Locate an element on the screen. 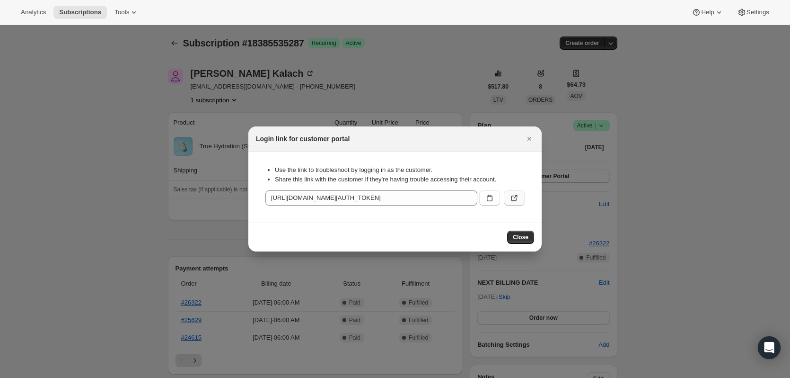 The image size is (790, 378). span: Tools is located at coordinates (122, 12).